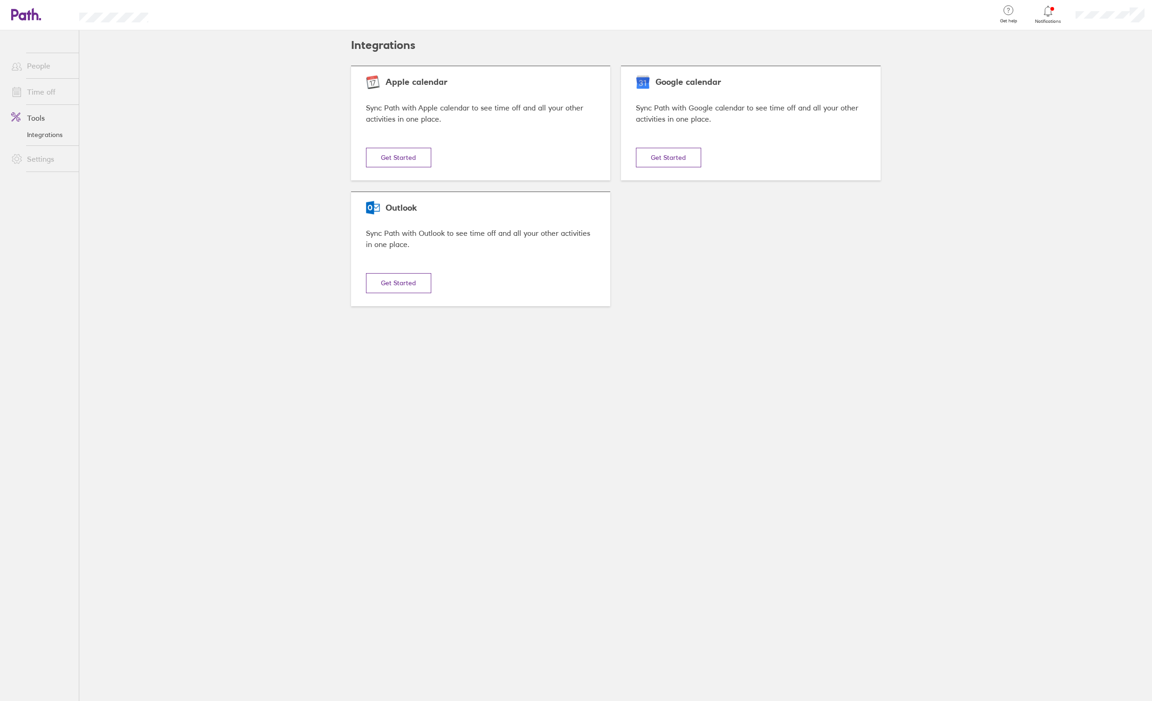 Image resolution: width=1152 pixels, height=701 pixels. What do you see at coordinates (41, 135) in the screenshot?
I see `a: Integrations` at bounding box center [41, 135].